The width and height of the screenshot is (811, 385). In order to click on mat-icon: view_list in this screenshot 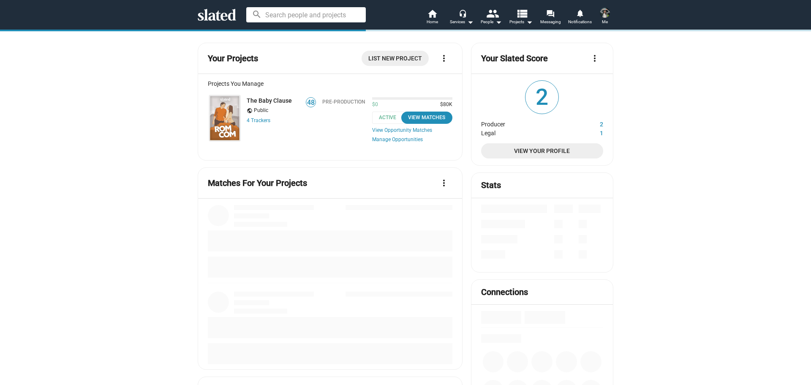, I will do `click(522, 13)`.